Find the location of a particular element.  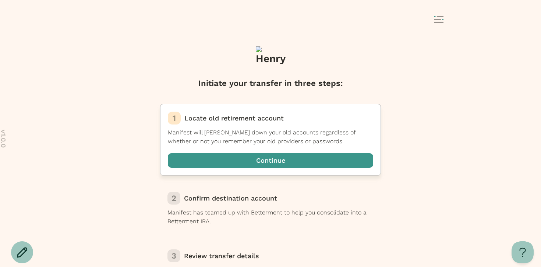

p: Manifest has teamed up with Betterment to help you consolidate into a Betterment IRA. is located at coordinates (270, 217).